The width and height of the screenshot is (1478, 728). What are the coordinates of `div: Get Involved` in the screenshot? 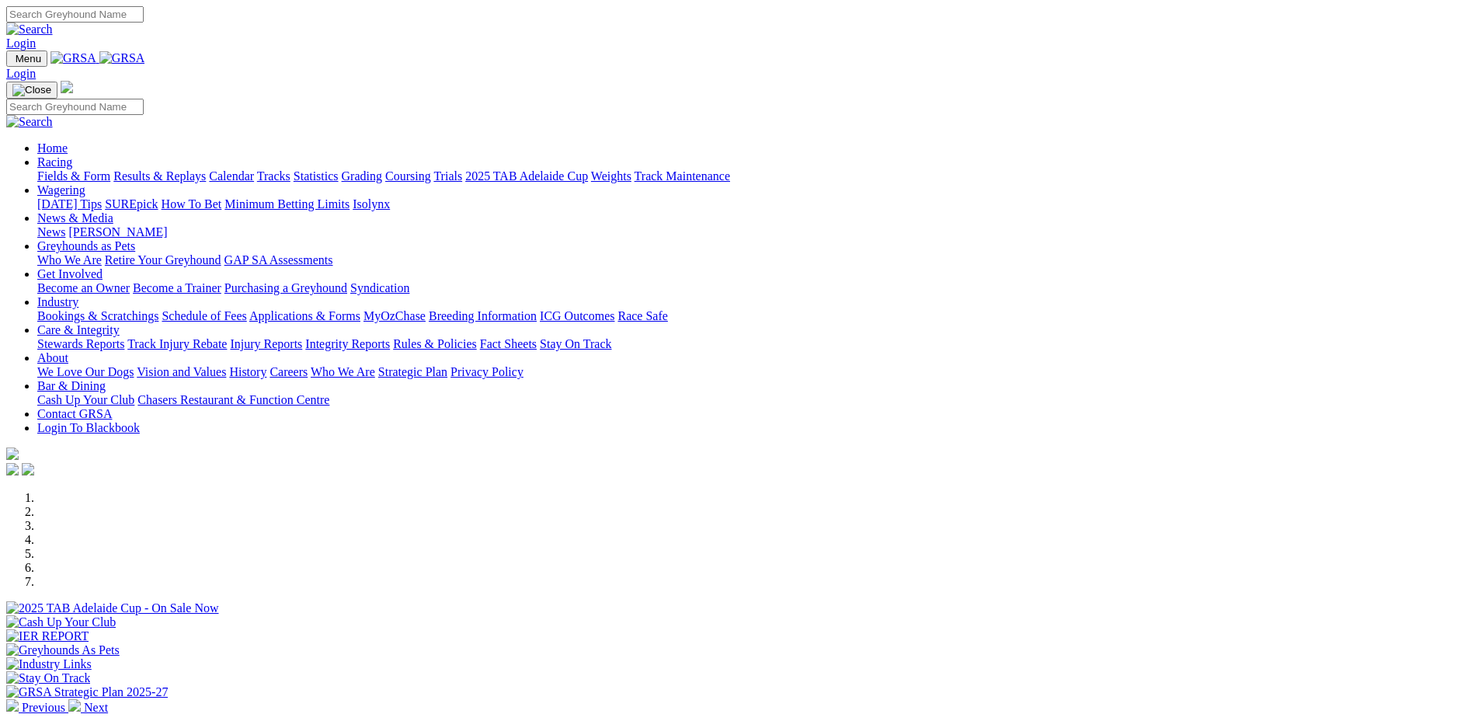 It's located at (754, 288).